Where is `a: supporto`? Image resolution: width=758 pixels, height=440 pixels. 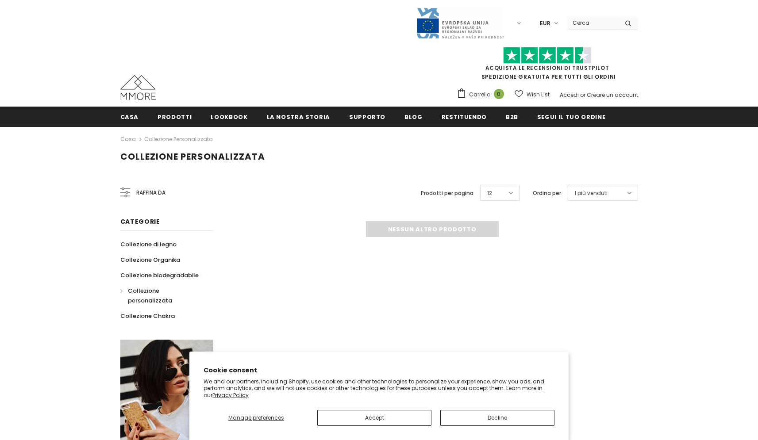 a: supporto is located at coordinates (367, 116).